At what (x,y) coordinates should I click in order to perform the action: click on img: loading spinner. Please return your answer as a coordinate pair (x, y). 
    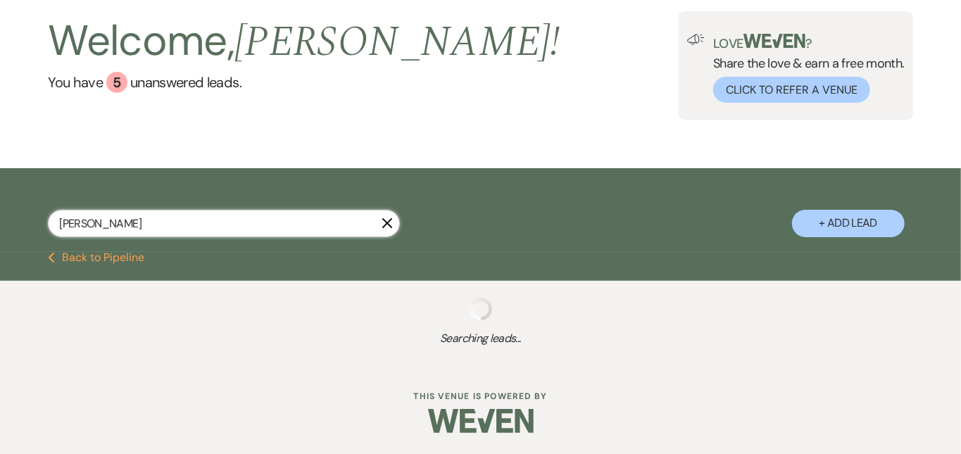
    Looking at the image, I should click on (481, 309).